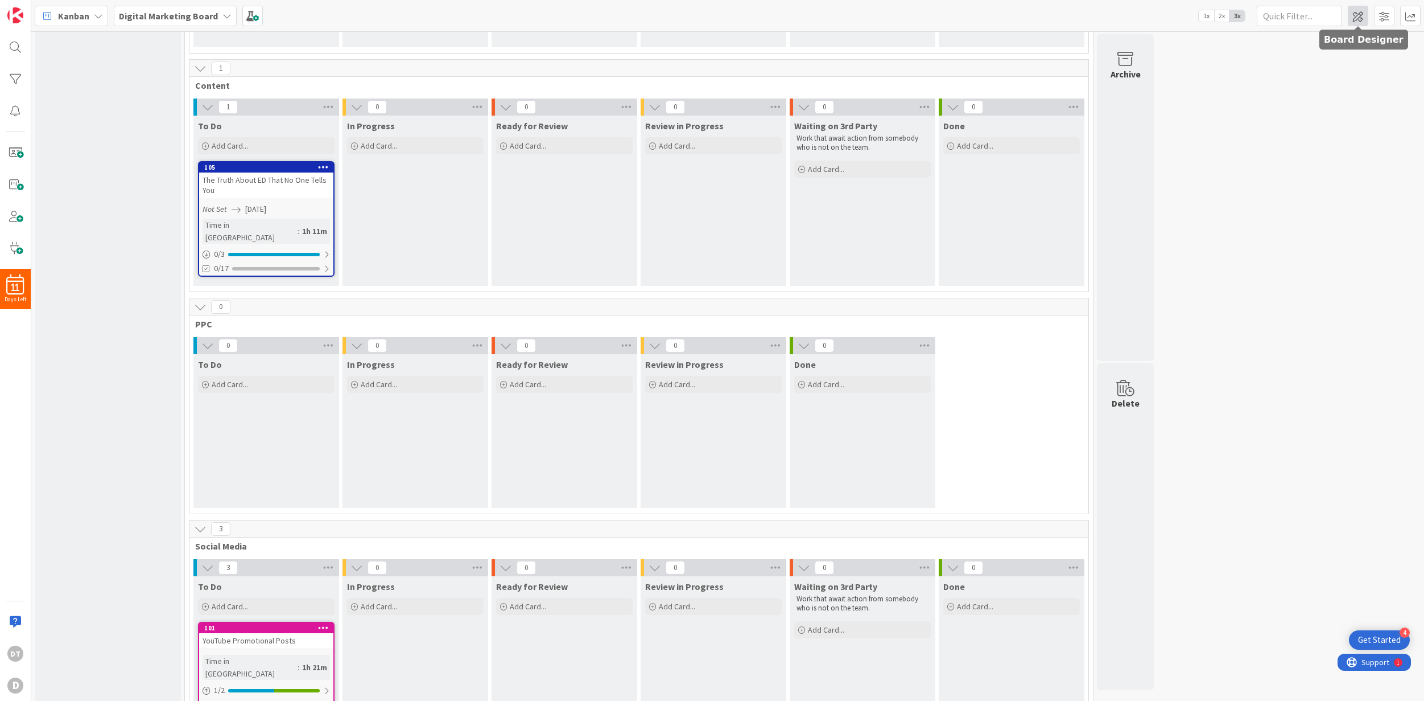 The image size is (1424, 701). Describe the element at coordinates (60, 9) in the screenshot. I see `div: 1` at that location.